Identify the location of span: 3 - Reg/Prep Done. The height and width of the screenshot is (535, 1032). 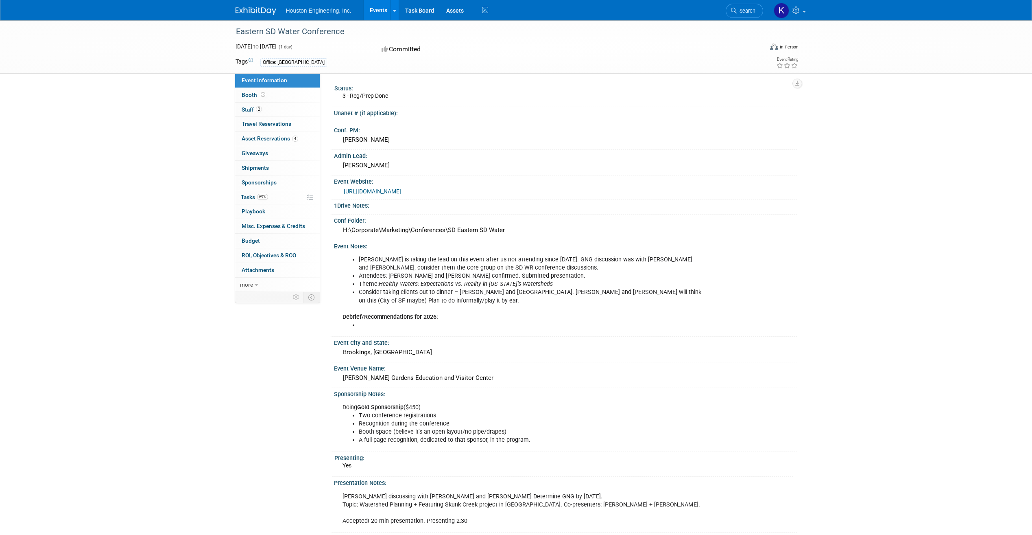
(365, 96).